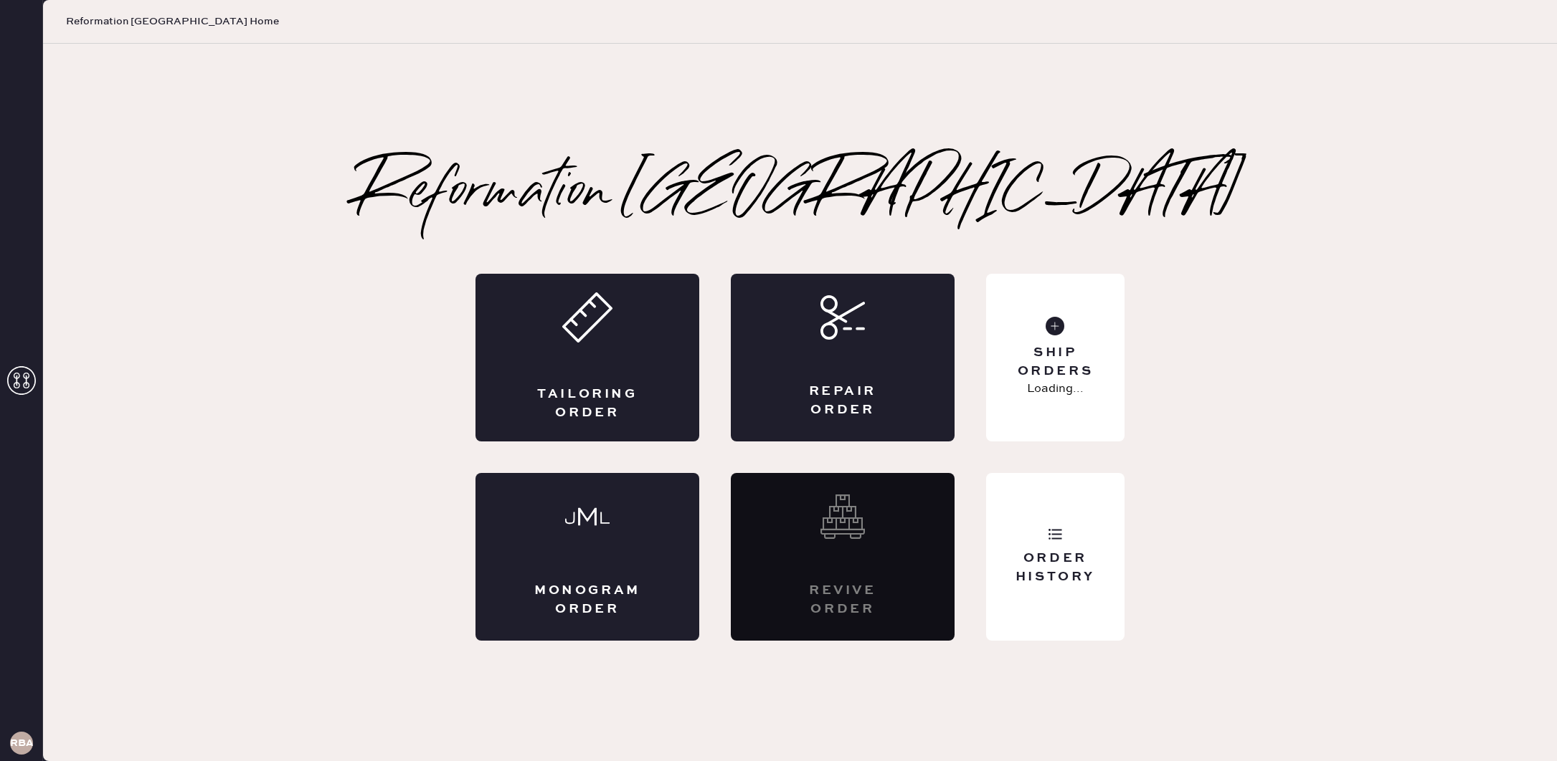 This screenshot has width=1557, height=761. I want to click on p: Loading..., so click(1055, 389).